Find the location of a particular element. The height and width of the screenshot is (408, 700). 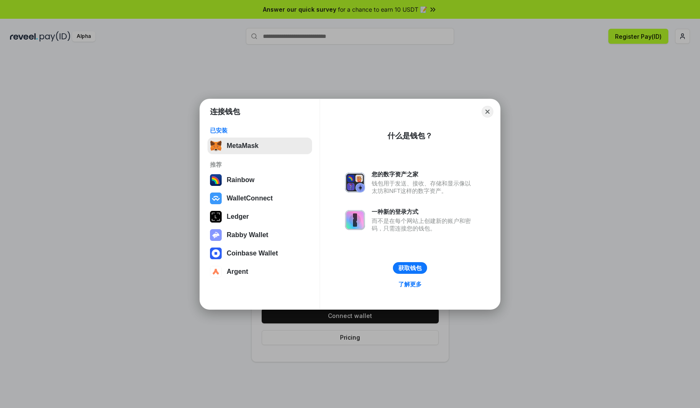

img: svg+xml,%3Csvg%20fill%3D%22none%22%20height%3D%2233%22%20viewBox%3D%220%200%2035%2033%22%20width%... is located at coordinates (216, 146).